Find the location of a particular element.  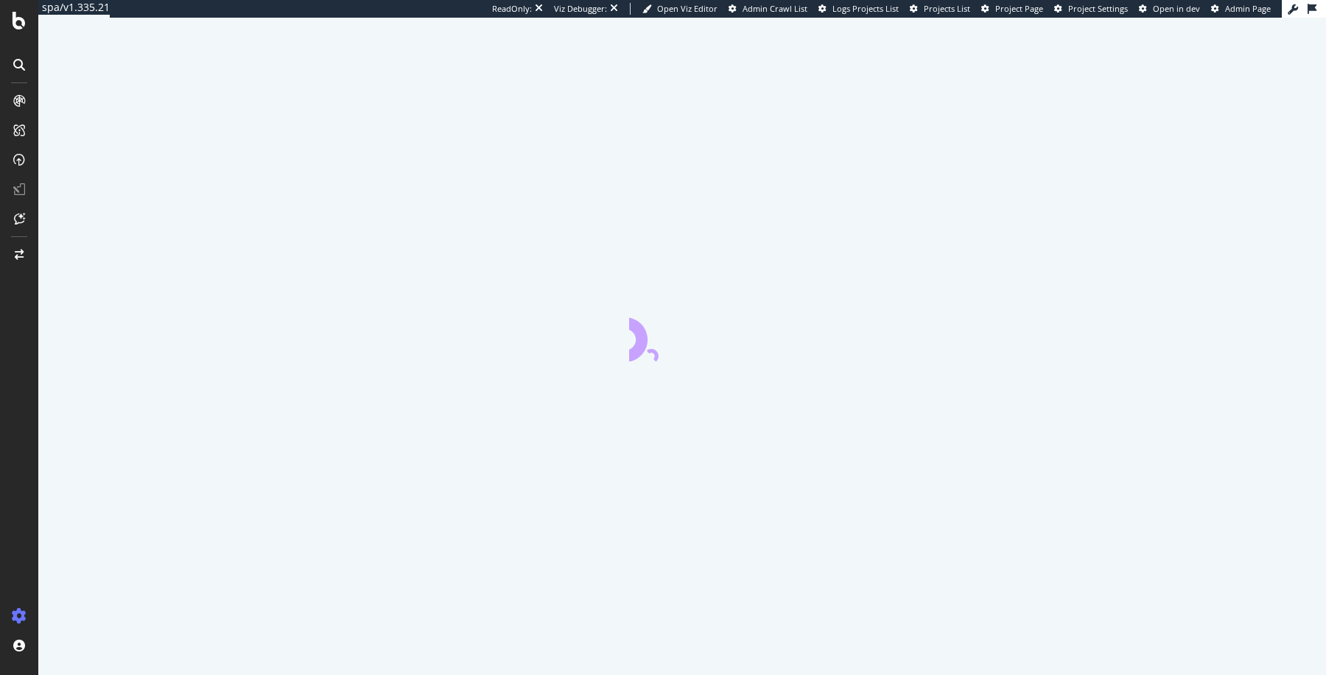

span: Project Settings is located at coordinates (1098, 8).